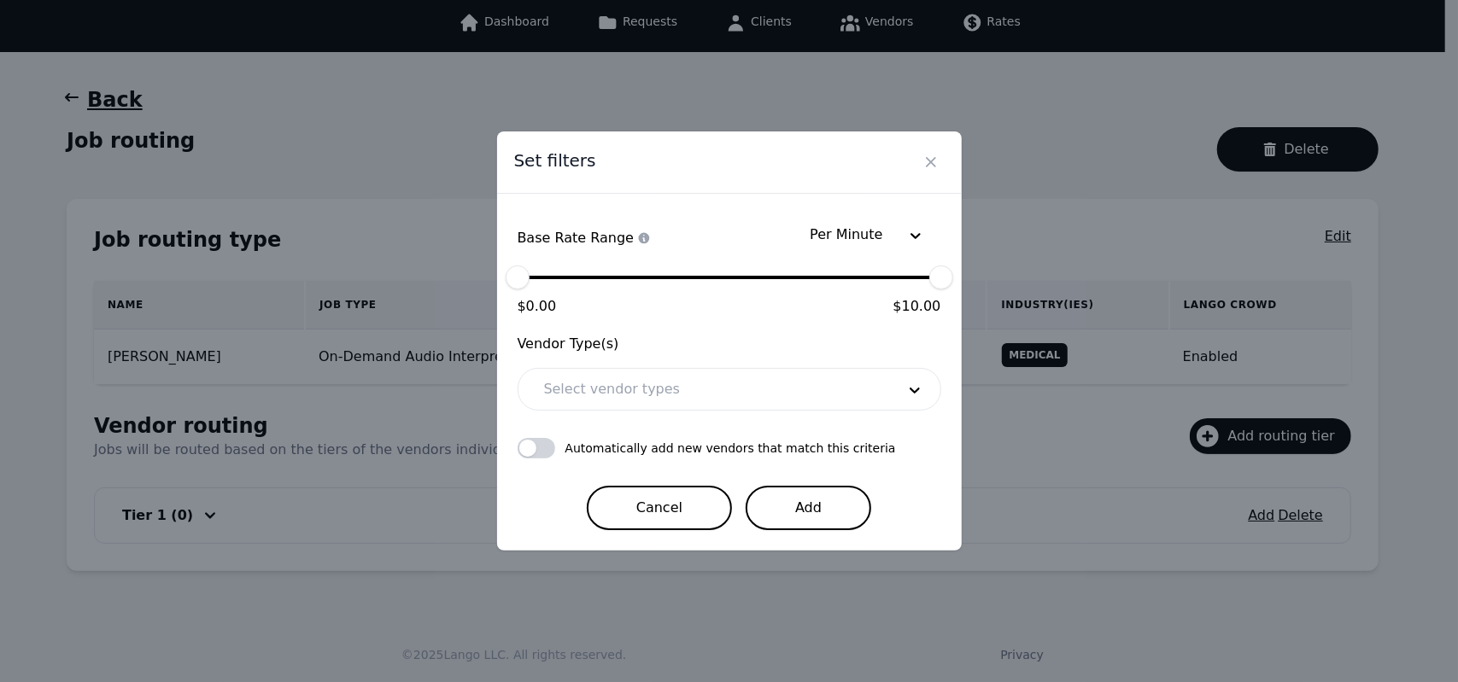 The image size is (1458, 682). What do you see at coordinates (917, 307) in the screenshot?
I see `span: $ 10.00` at bounding box center [917, 307].